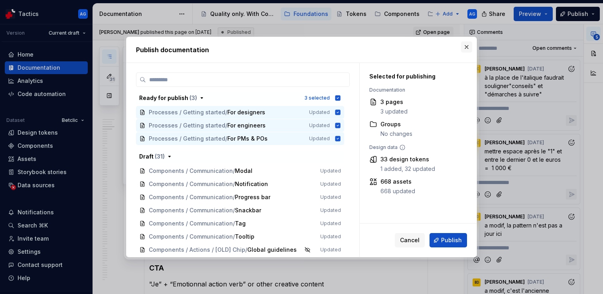  I want to click on span: For PMs & POs, so click(247, 139).